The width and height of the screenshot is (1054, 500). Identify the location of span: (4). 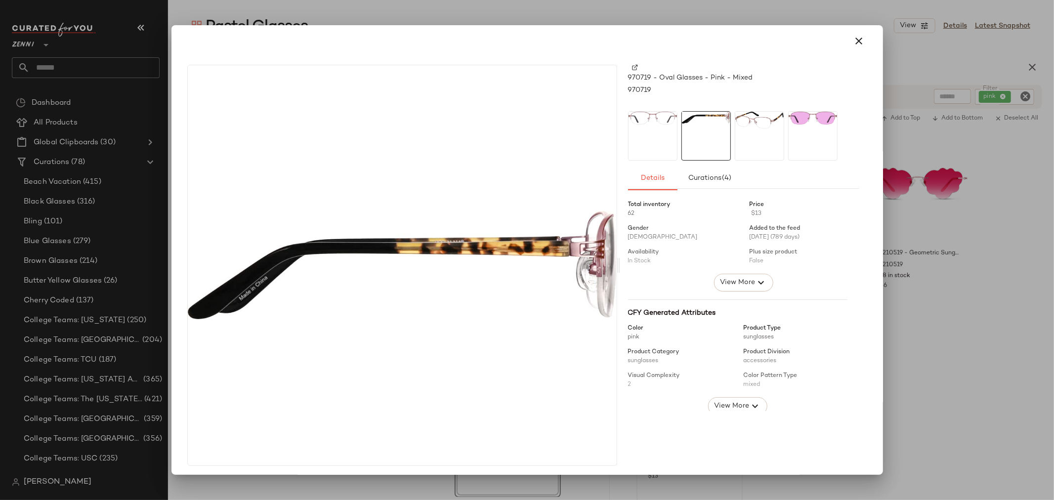
(726, 178).